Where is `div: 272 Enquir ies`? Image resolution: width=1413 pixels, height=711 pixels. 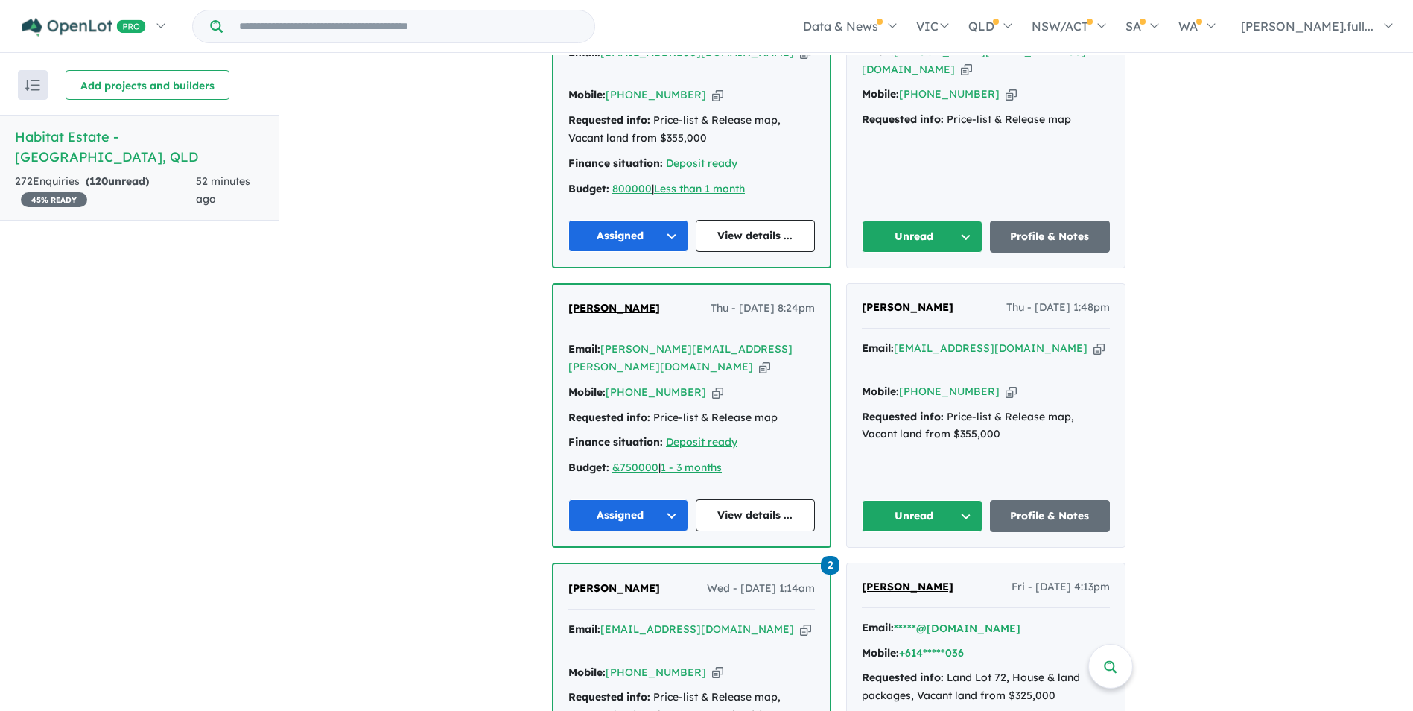
div: 272 Enquir ies is located at coordinates (105, 191).